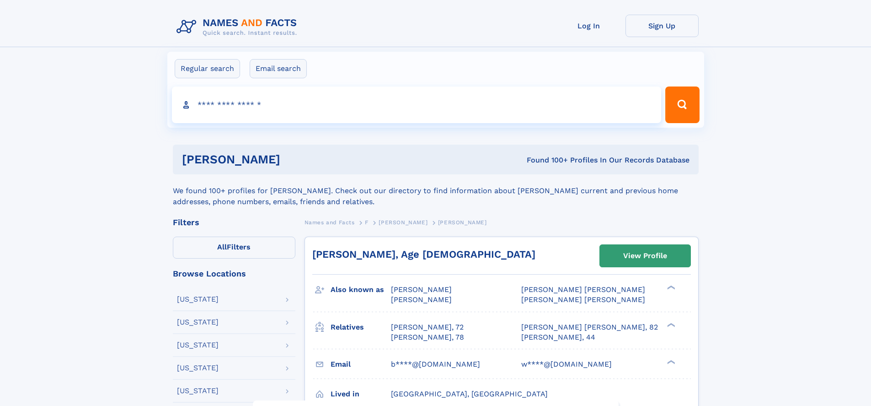  What do you see at coordinates (645, 256) in the screenshot?
I see `div: View Profile` at bounding box center [645, 256].